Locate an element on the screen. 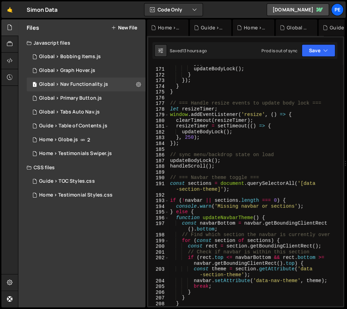 This screenshot has height=309, width=347. div: 196 is located at coordinates (158, 218).